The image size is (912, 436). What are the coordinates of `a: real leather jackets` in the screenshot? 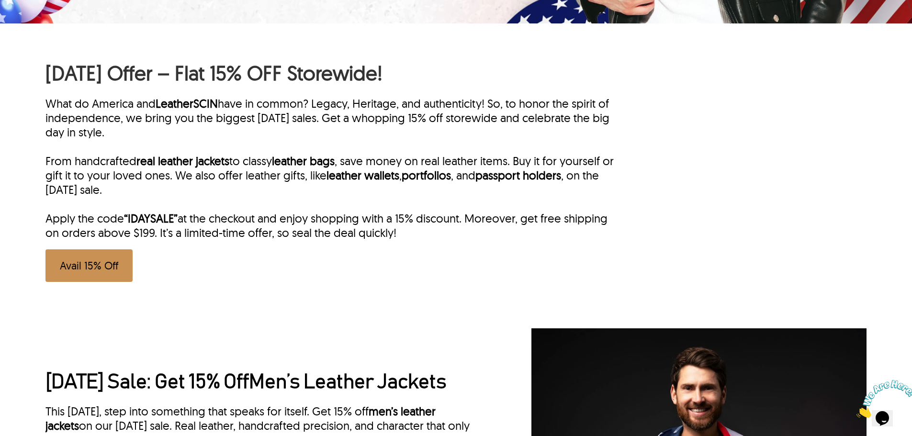 It's located at (183, 161).